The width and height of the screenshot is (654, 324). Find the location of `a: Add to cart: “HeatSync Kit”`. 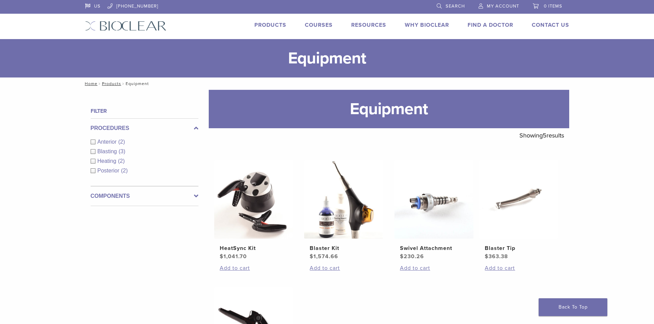

a: Add to cart: “HeatSync Kit” is located at coordinates (254, 269).